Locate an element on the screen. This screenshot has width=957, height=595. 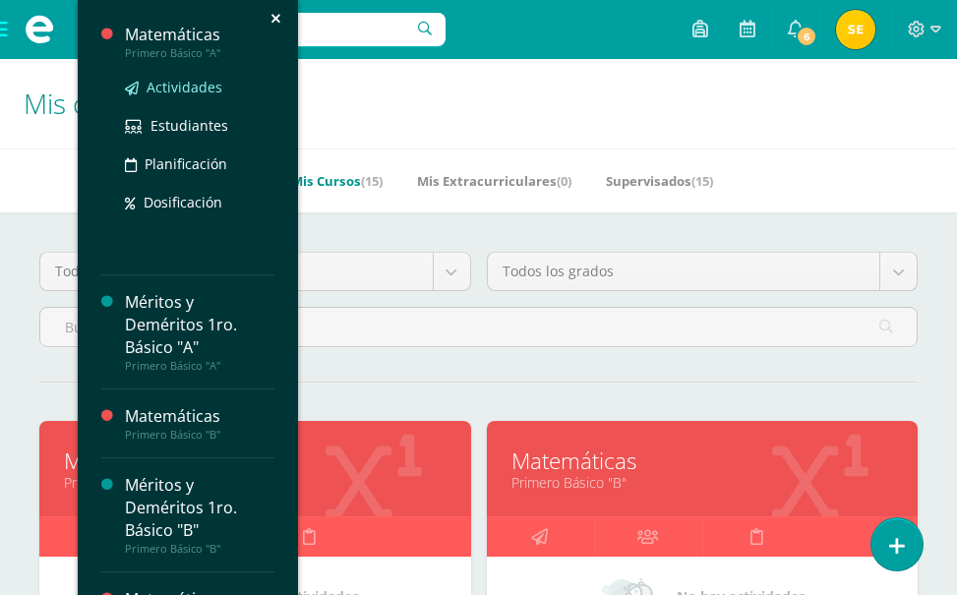
div: Méritos y Deméritos 1ro. Básico "B" is located at coordinates (200, 507).